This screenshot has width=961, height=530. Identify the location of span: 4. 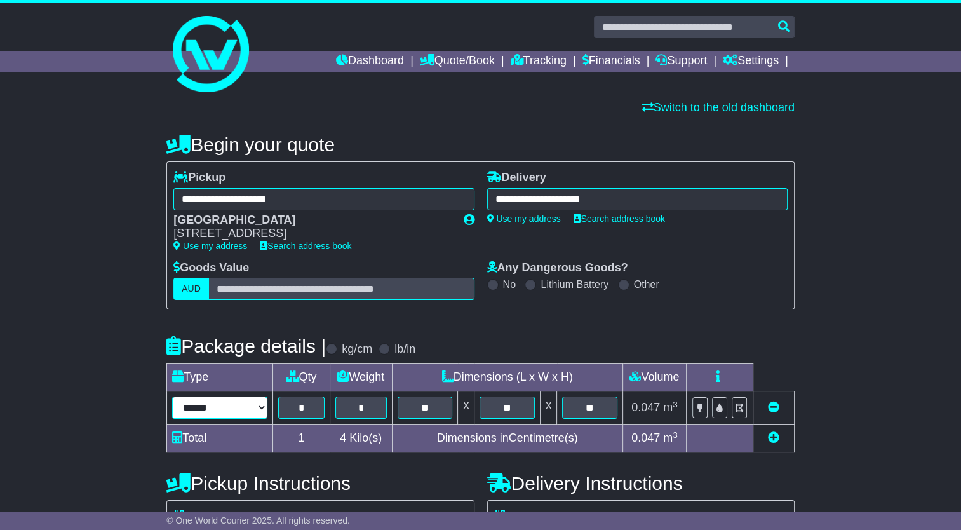
(343, 437).